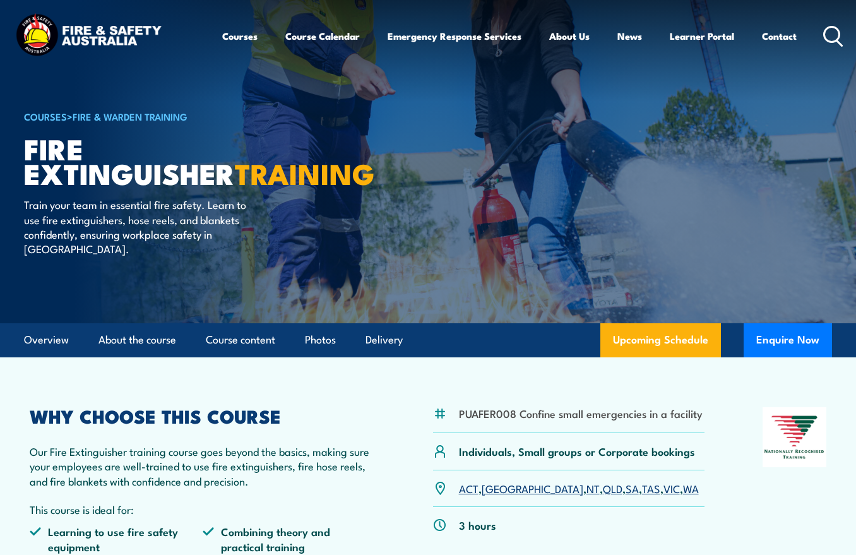  What do you see at coordinates (570, 36) in the screenshot?
I see `a: About Us` at bounding box center [570, 36].